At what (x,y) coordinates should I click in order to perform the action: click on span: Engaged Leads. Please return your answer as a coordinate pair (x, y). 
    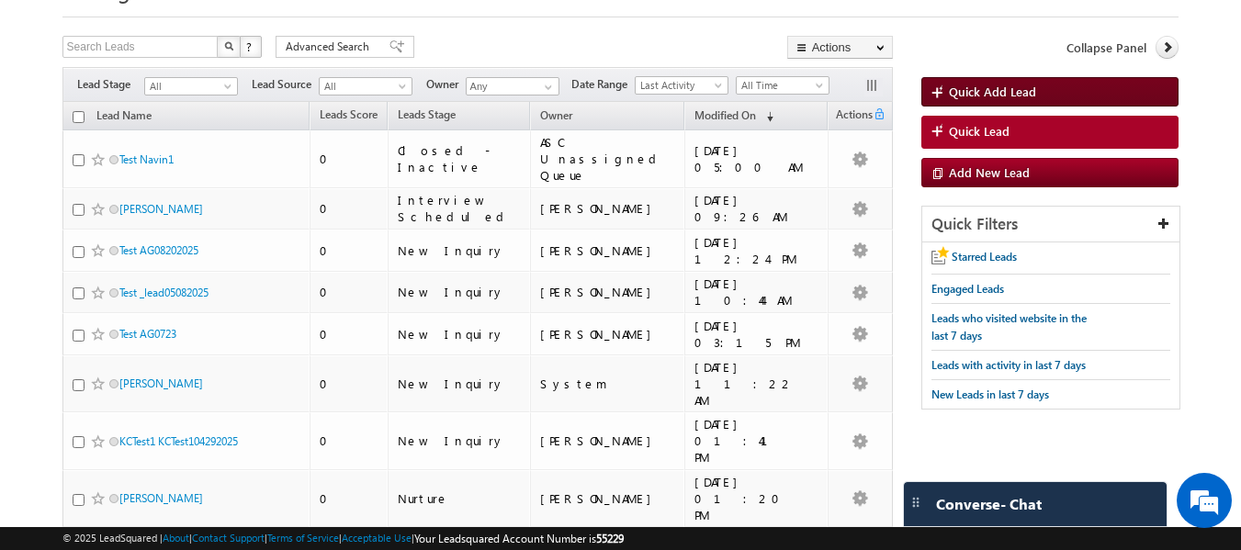
    Looking at the image, I should click on (967, 288).